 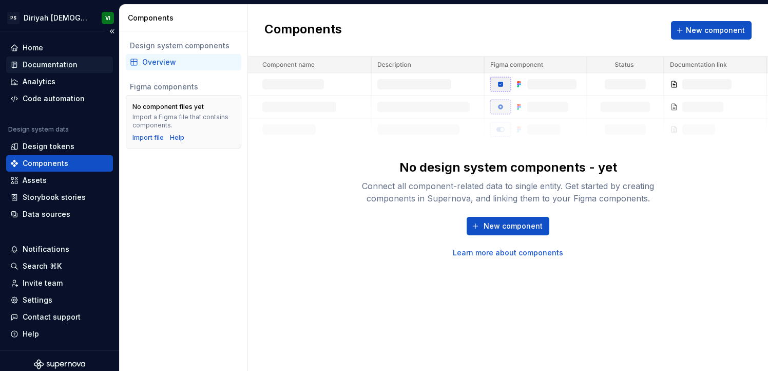 I want to click on button: Search ⌘K, so click(x=60, y=266).